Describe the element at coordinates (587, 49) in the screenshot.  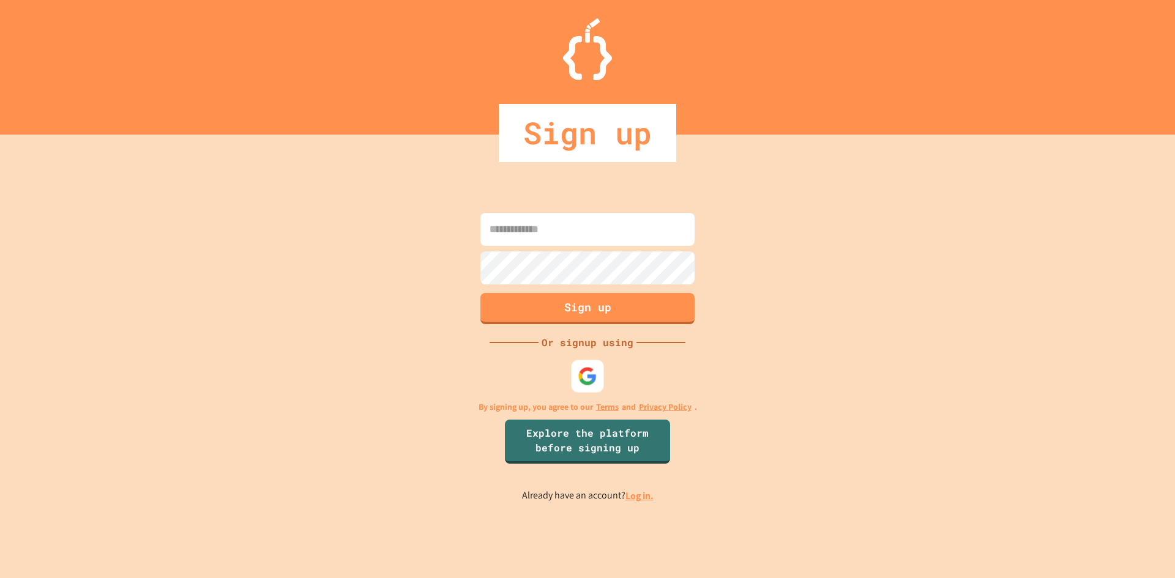
I see `img: Logo.svg` at that location.